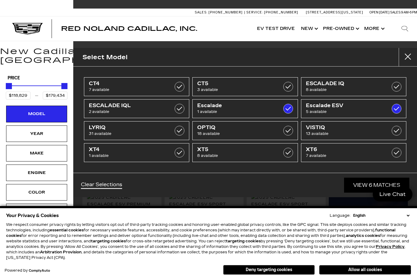  I want to click on div: BodystyleBodystyle, so click(37, 212).